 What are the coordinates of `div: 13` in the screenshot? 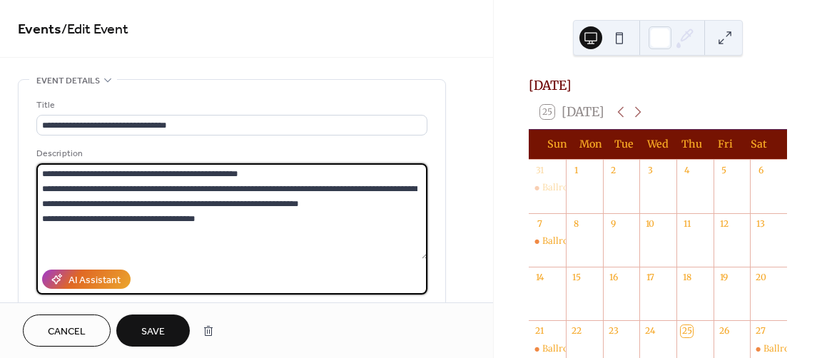 It's located at (760, 224).